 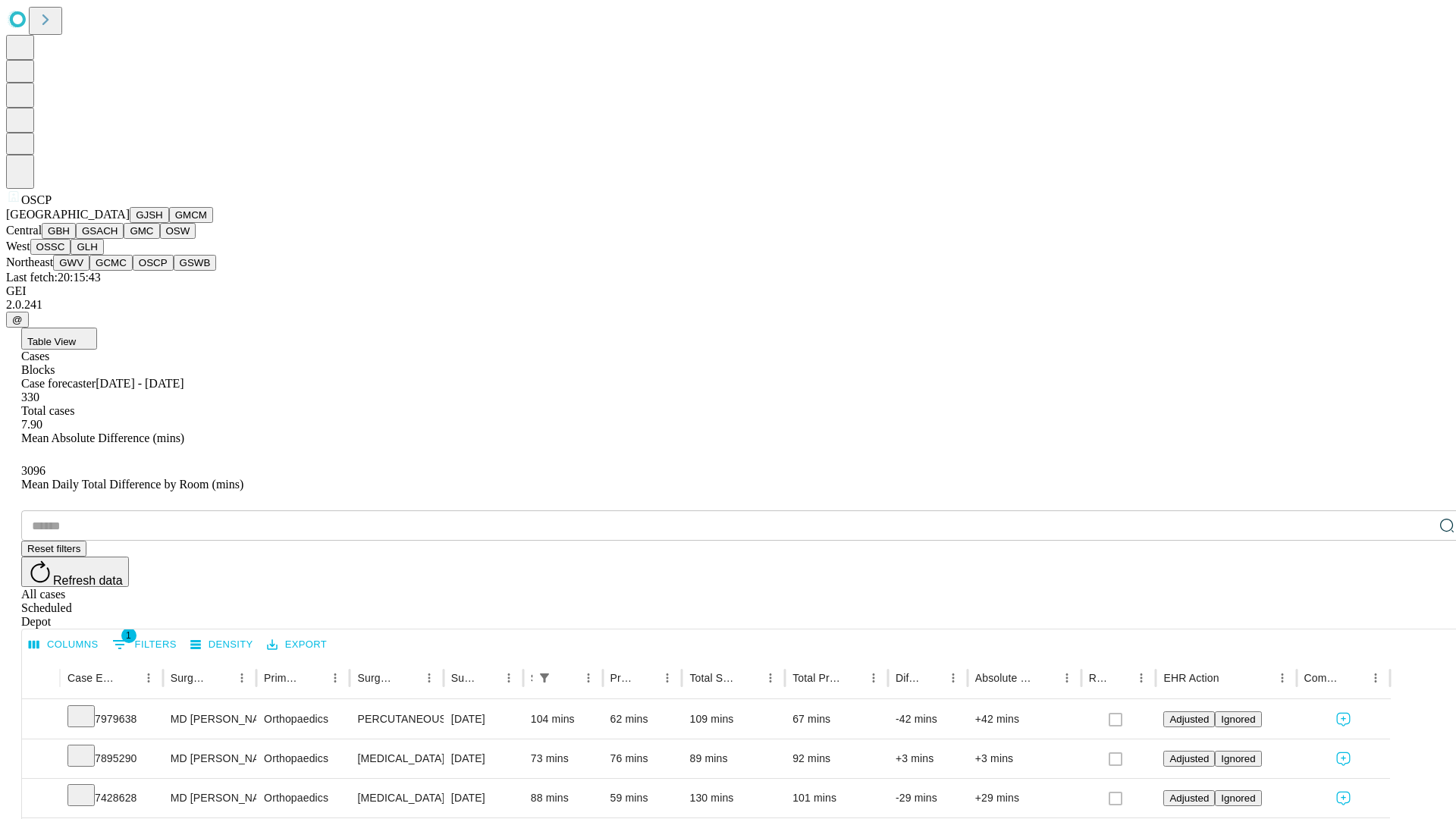 I want to click on div: 7895290, so click(x=112, y=759).